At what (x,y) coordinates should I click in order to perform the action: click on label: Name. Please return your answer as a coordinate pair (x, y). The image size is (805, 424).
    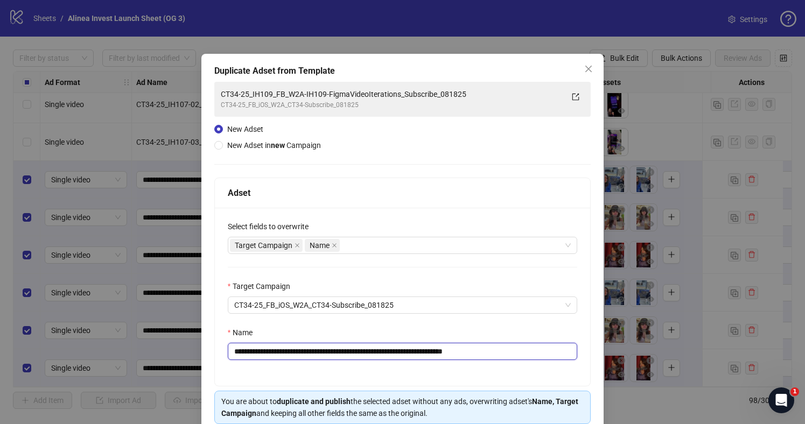
    Looking at the image, I should click on (243, 333).